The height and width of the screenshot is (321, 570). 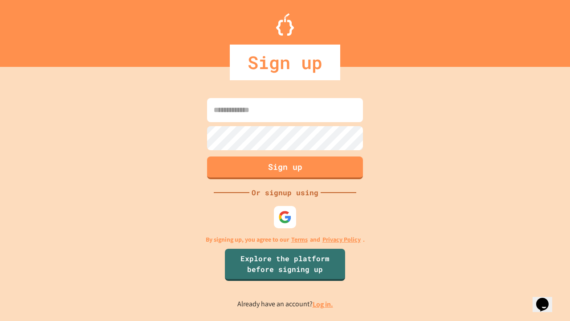 What do you see at coordinates (323, 304) in the screenshot?
I see `a: Log in.` at bounding box center [323, 304].